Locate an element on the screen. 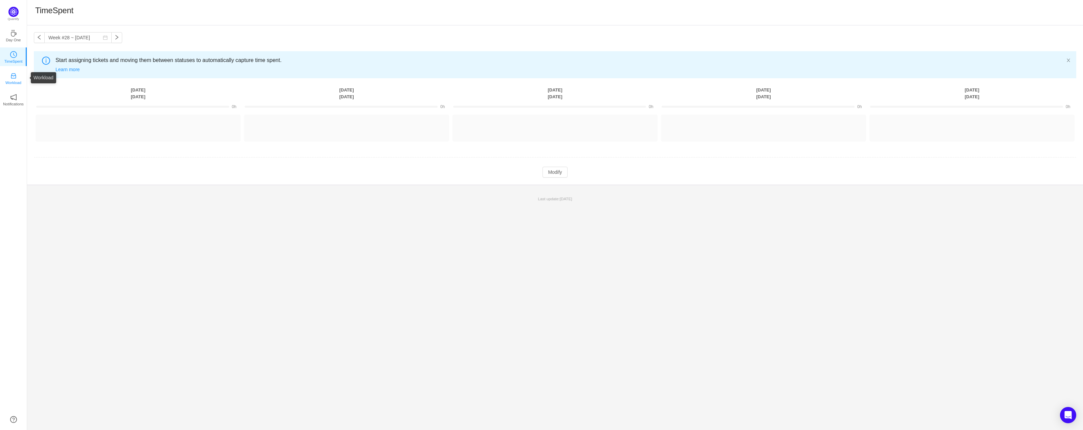 Image resolution: width=1083 pixels, height=430 pixels. button: icon: right is located at coordinates (117, 38).